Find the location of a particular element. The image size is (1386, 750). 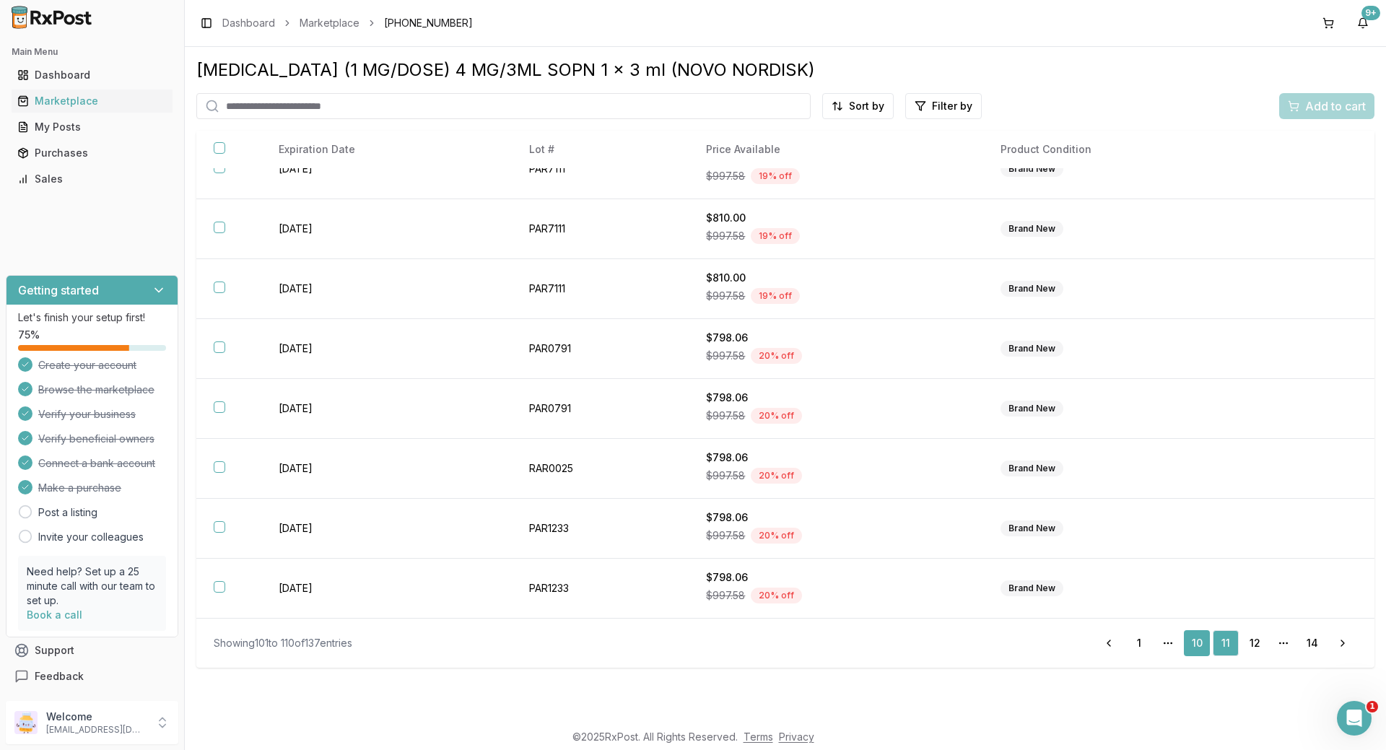

span: Verify beneficial owners is located at coordinates (96, 439).